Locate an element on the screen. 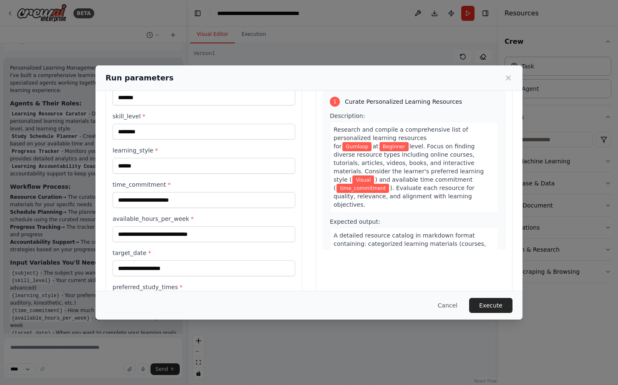 This screenshot has width=618, height=385. label: time_commitment is located at coordinates (204, 185).